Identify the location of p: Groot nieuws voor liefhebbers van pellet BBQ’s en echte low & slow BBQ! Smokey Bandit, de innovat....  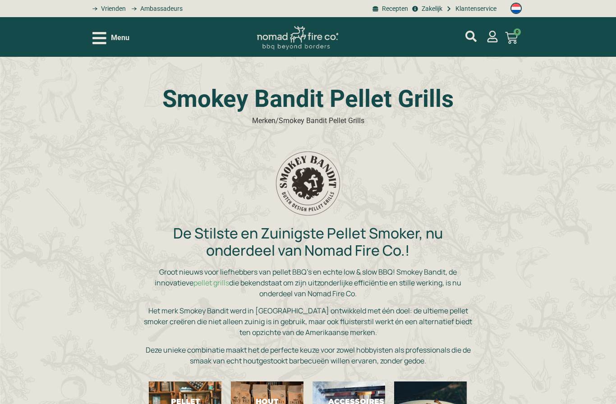
(308, 283).